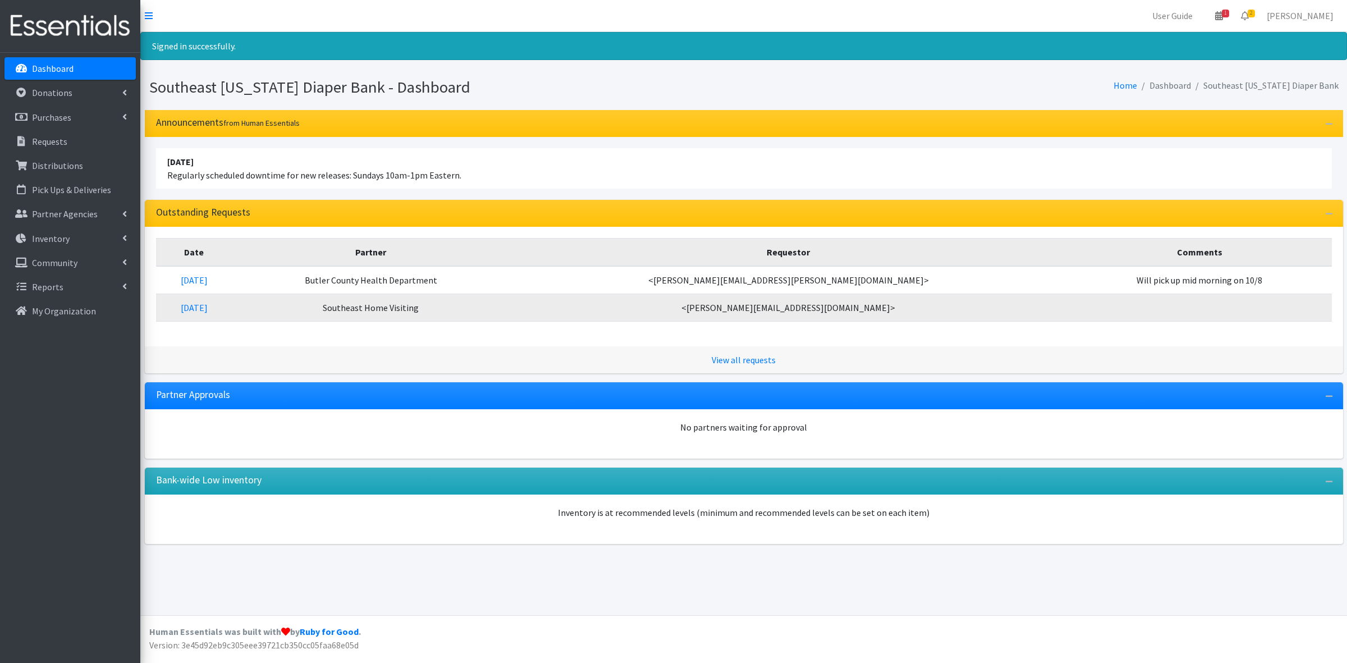  I want to click on a: Inventory, so click(70, 239).